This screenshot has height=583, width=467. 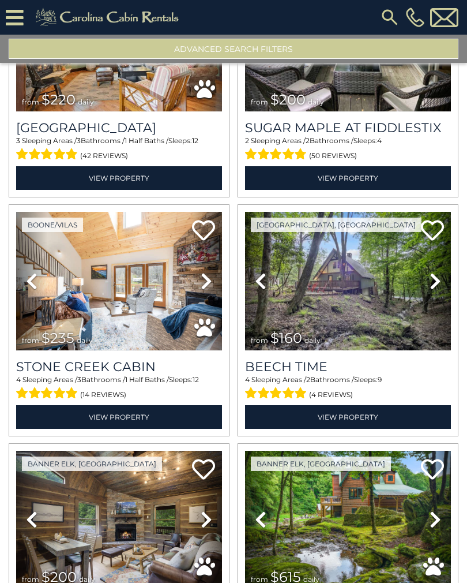 I want to click on span: 9, so click(x=380, y=379).